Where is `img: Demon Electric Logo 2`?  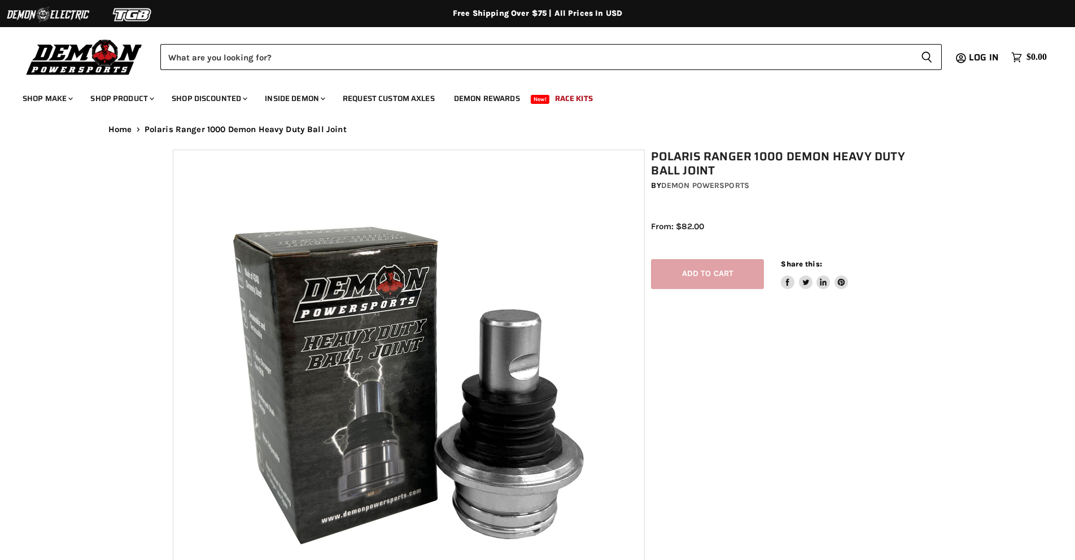
img: Demon Electric Logo 2 is located at coordinates (48, 15).